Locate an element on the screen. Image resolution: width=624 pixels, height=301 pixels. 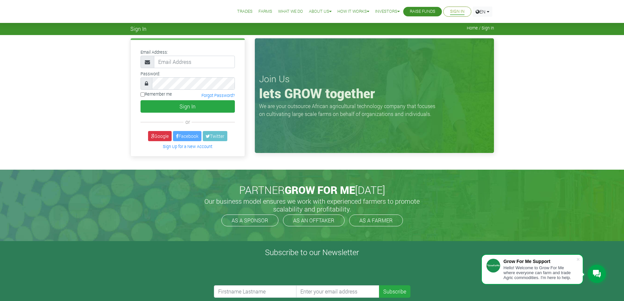
a: Farms is located at coordinates (265, 11).